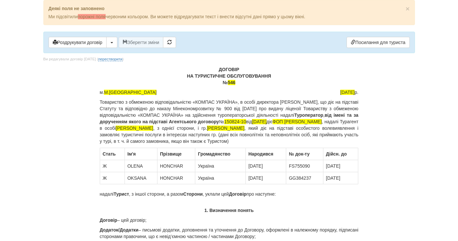 The width and height of the screenshot is (458, 241). I want to click on p: – цей договір;, so click(229, 220).